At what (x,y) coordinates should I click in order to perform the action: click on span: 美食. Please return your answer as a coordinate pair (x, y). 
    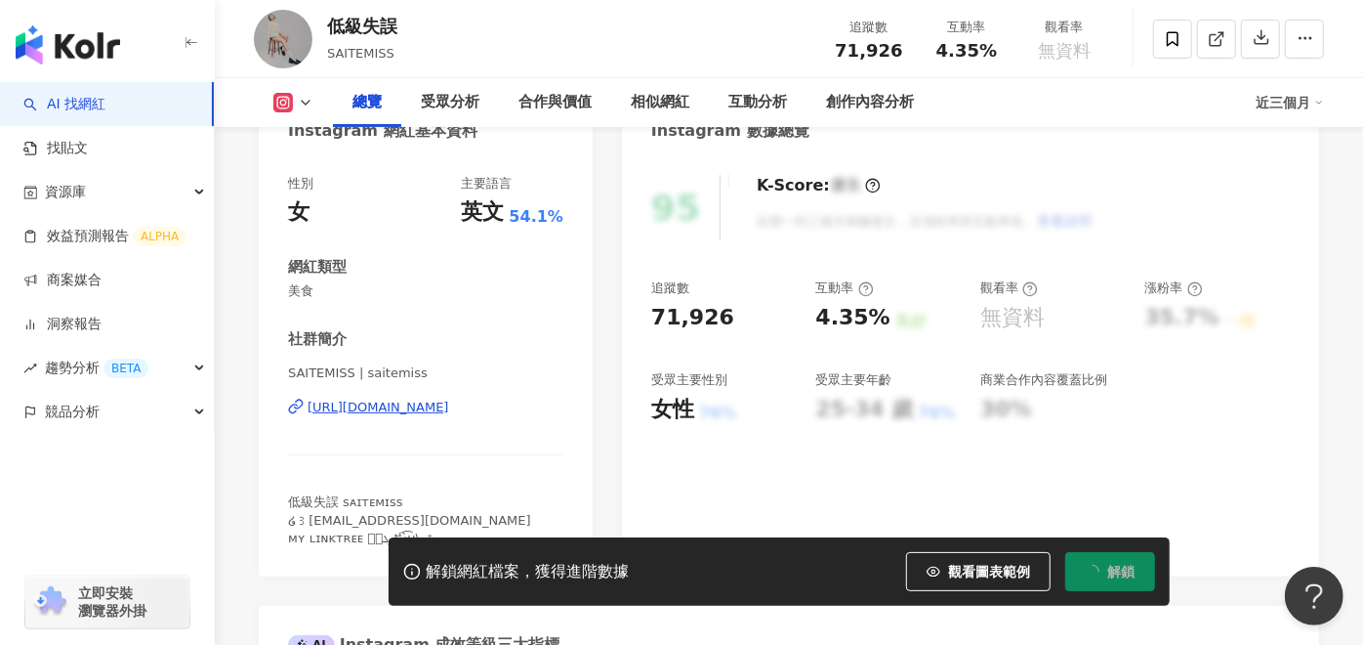
    Looking at the image, I should click on (426, 291).